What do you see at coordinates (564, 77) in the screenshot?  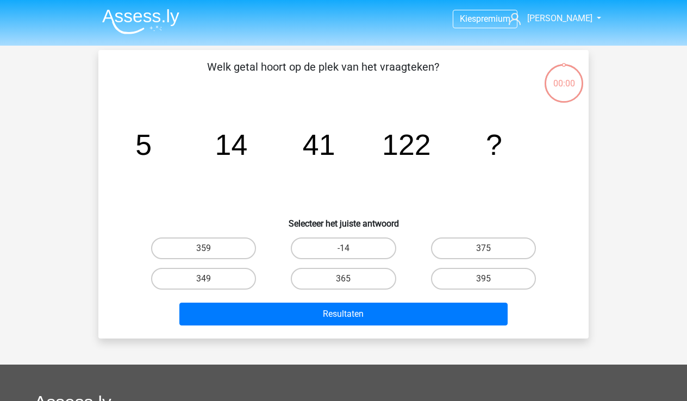 I see `div: 00:00` at bounding box center [564, 77].